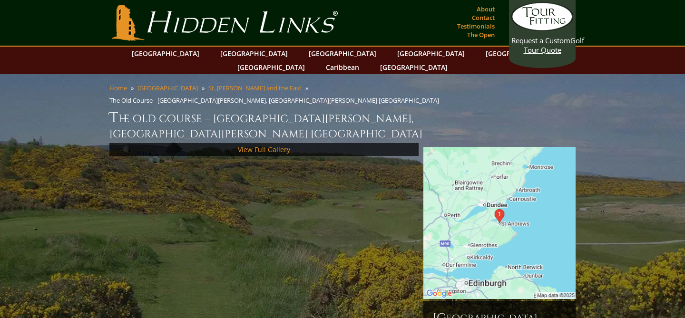 Image resolution: width=685 pixels, height=318 pixels. What do you see at coordinates (542, 29) in the screenshot?
I see `a: Request a CustomGolf Tour Quote` at bounding box center [542, 29].